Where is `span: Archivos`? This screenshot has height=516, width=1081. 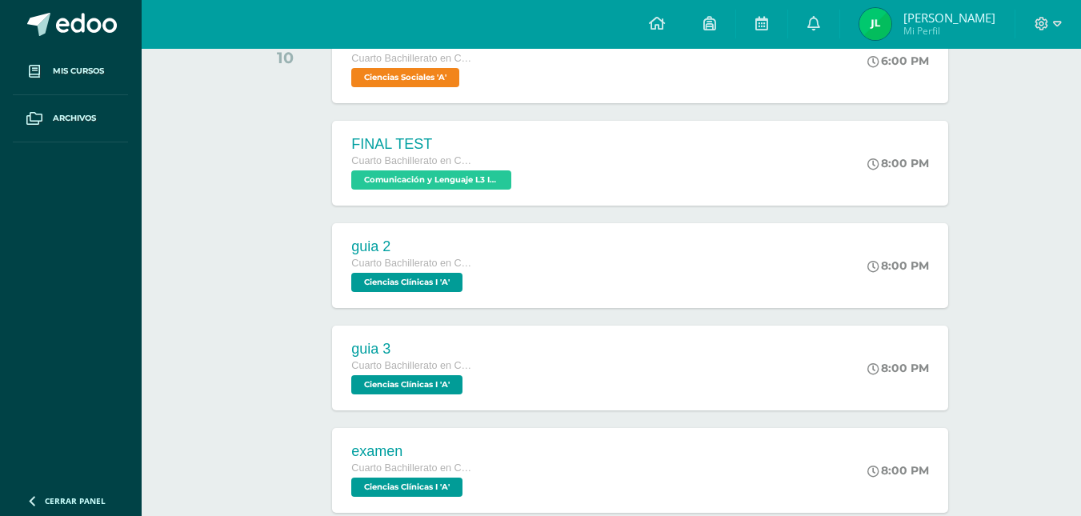 span: Archivos is located at coordinates (74, 118).